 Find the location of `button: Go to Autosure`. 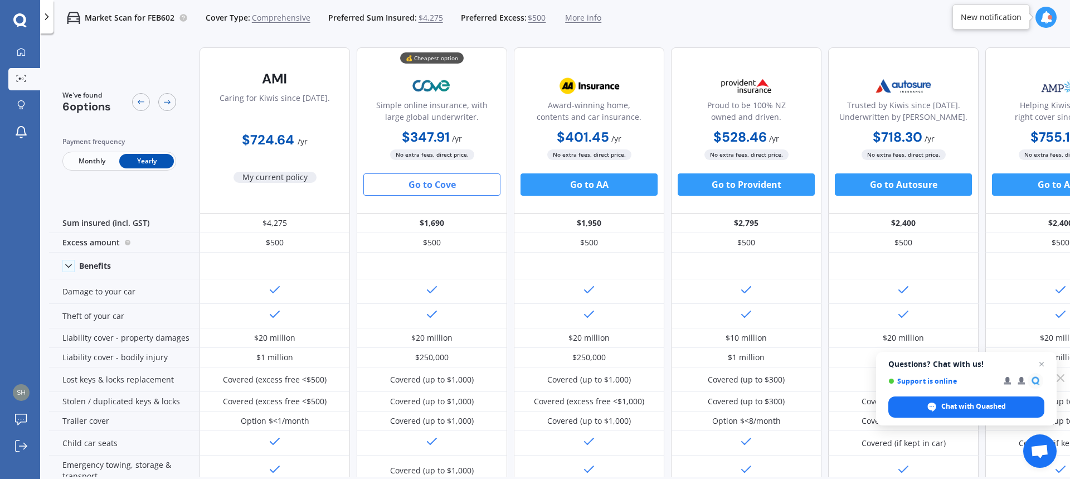

button: Go to Autosure is located at coordinates (903, 184).